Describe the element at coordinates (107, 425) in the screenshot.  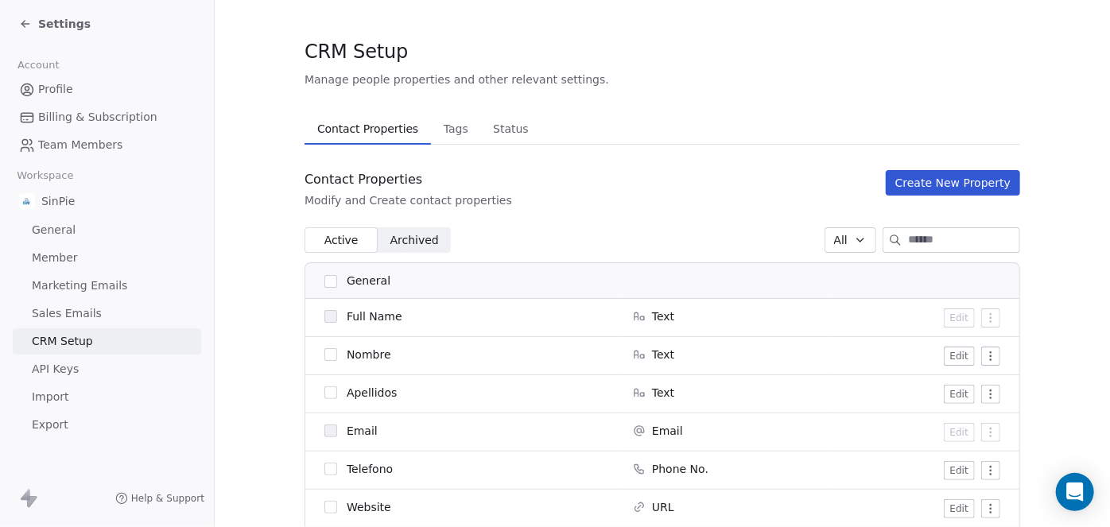
I see `a: Export` at that location.